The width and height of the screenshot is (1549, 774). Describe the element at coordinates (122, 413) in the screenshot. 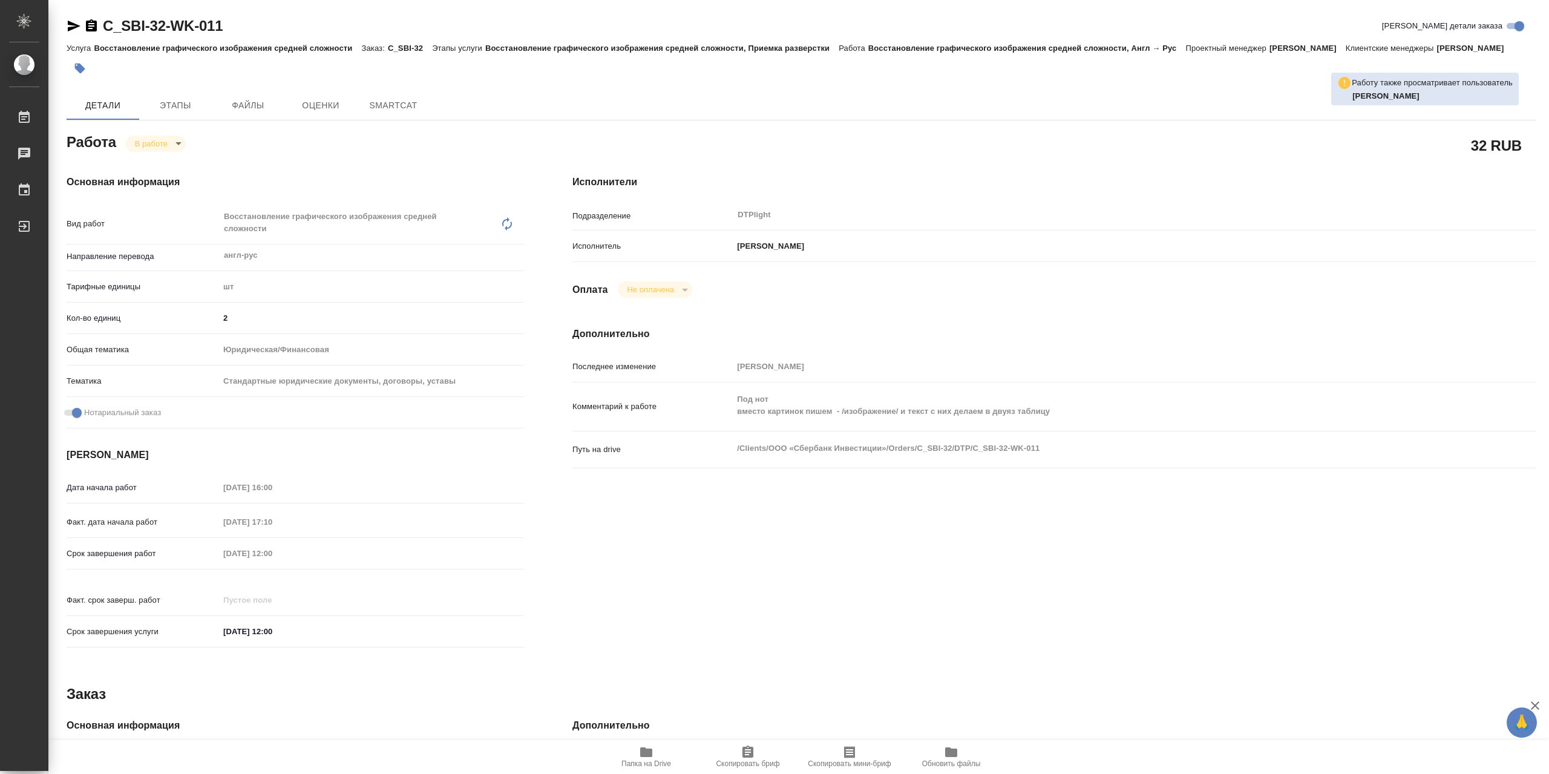

I see `span: Нотариальный заказ` at that location.